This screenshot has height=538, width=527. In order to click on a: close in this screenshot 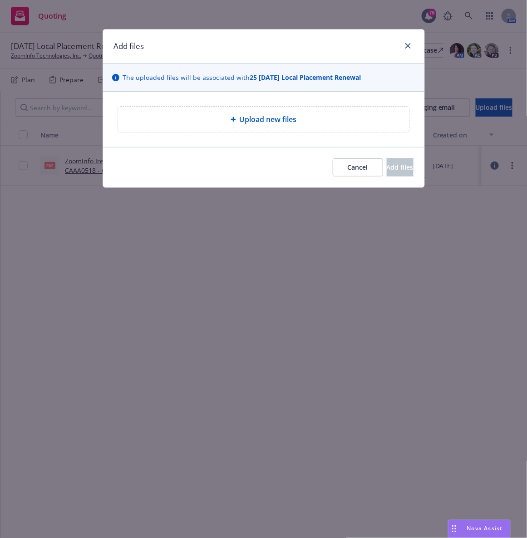, I will do `click(408, 46)`.